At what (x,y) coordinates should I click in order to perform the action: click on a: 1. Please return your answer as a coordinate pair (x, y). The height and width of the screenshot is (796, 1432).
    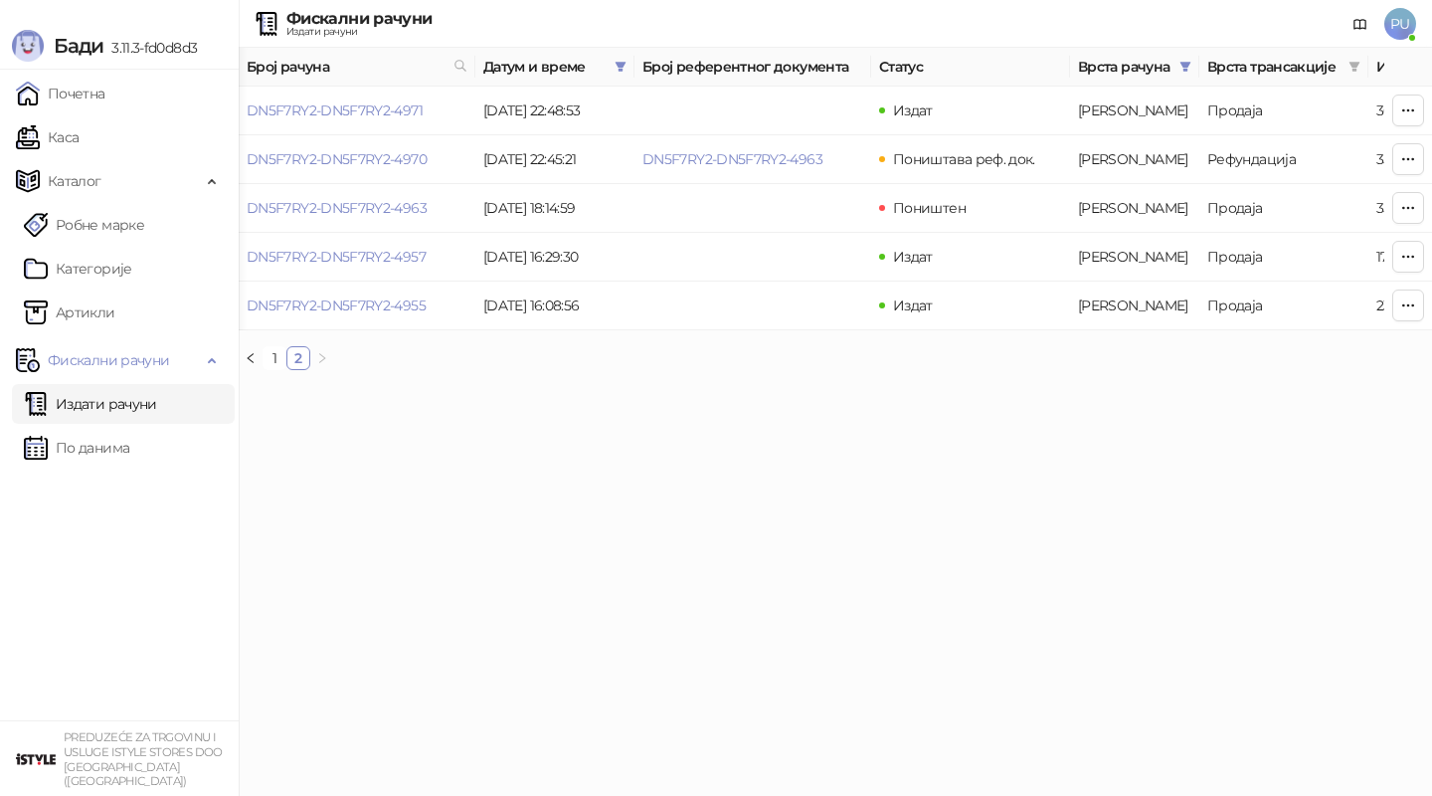
    Looking at the image, I should click on (274, 358).